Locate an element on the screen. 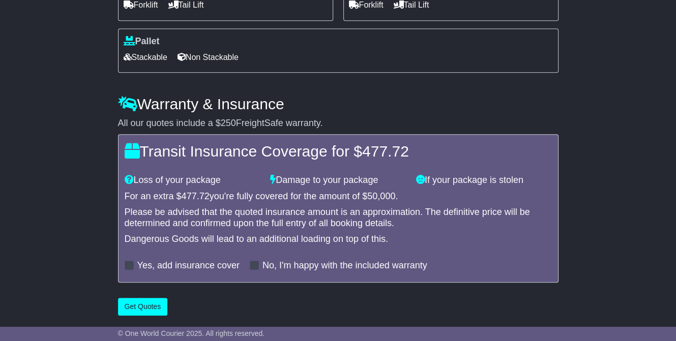 This screenshot has height=341, width=676. span: 250 is located at coordinates (228, 123).